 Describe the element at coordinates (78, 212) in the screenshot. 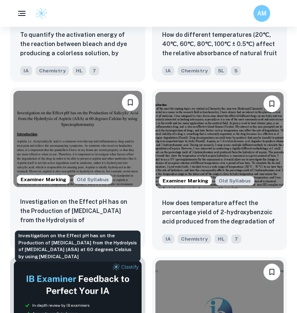

I see `p: Investigation on the Effect pH has on the Production of Salicylic Acid from the Hydrolysis of Asp...` at that location.